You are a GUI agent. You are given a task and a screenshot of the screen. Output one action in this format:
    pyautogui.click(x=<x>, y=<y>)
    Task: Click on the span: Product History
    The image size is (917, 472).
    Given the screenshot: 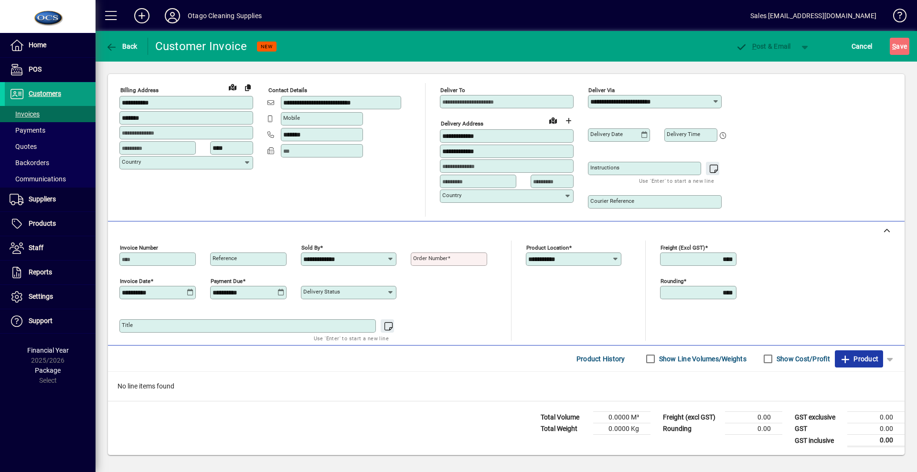 What is the action you would take?
    pyautogui.click(x=601, y=359)
    